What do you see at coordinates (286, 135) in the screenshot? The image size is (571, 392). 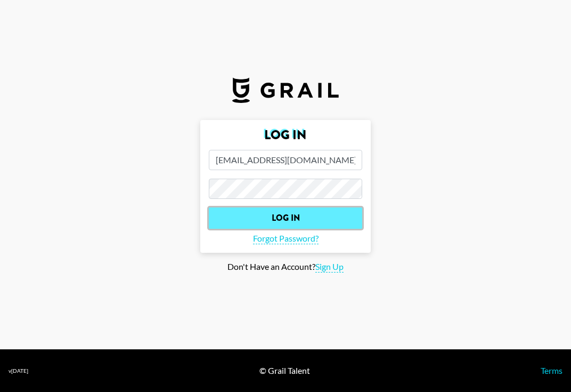 I see `h2: Log In` at bounding box center [286, 135].